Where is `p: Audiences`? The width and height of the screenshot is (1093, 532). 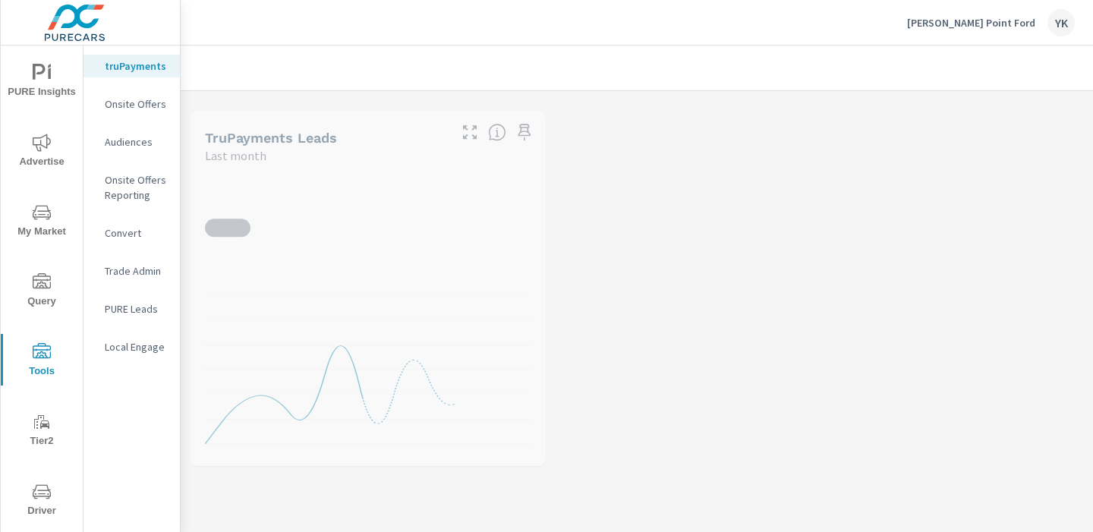 p: Audiences is located at coordinates (136, 142).